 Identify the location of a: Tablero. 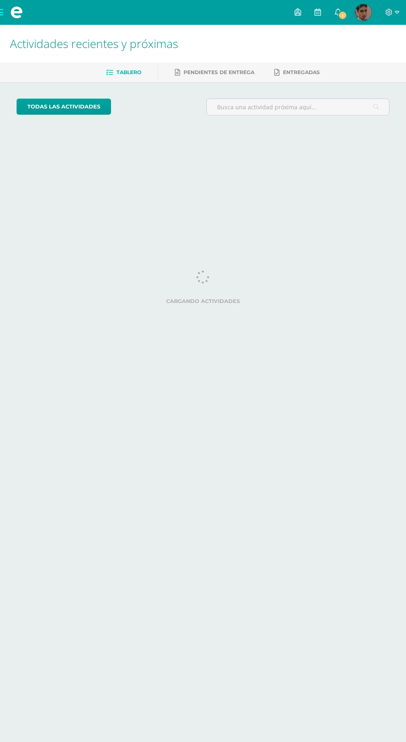
(123, 72).